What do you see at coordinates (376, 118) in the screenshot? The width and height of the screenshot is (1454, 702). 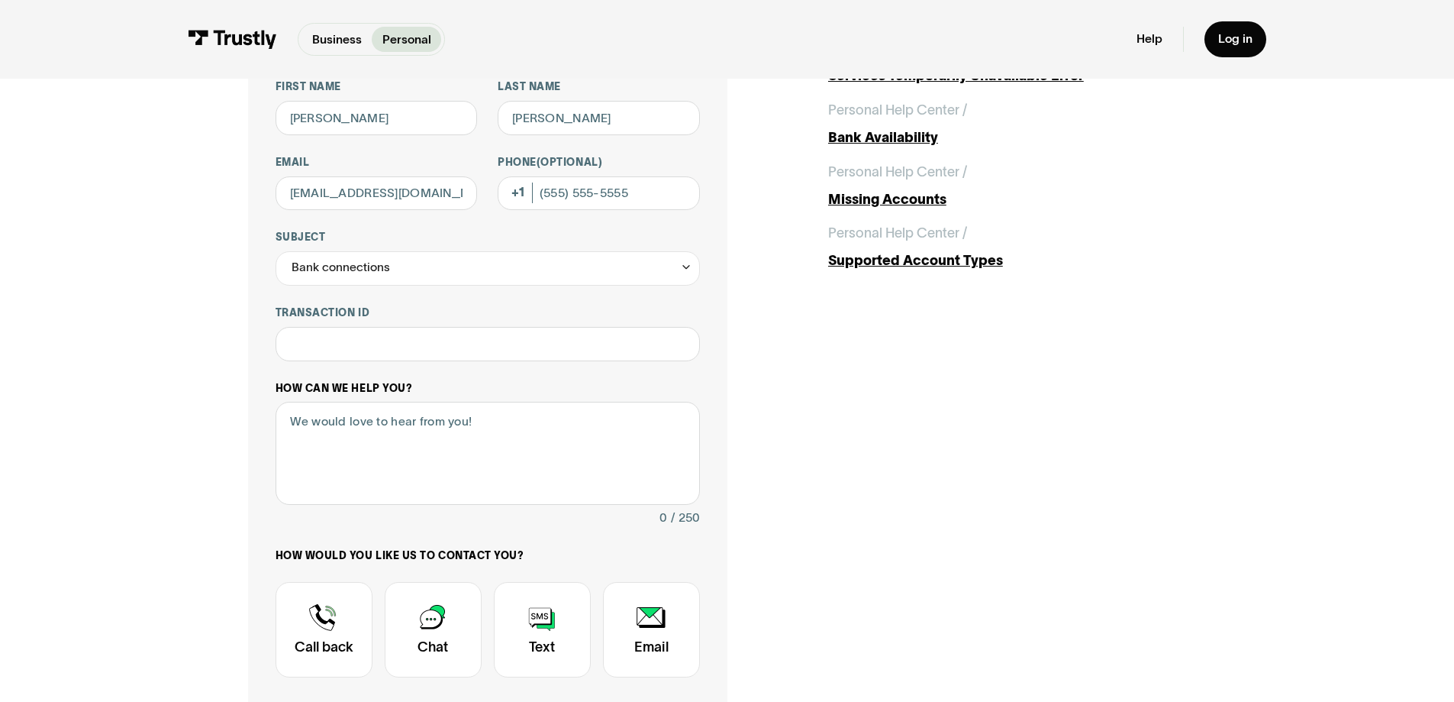 I see `input: Alex` at bounding box center [376, 118].